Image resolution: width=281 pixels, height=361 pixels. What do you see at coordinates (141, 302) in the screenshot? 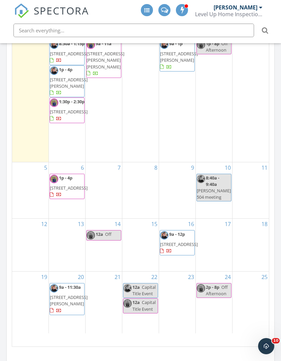
I see `td: Go to October 22, 2025` at bounding box center [141, 302].